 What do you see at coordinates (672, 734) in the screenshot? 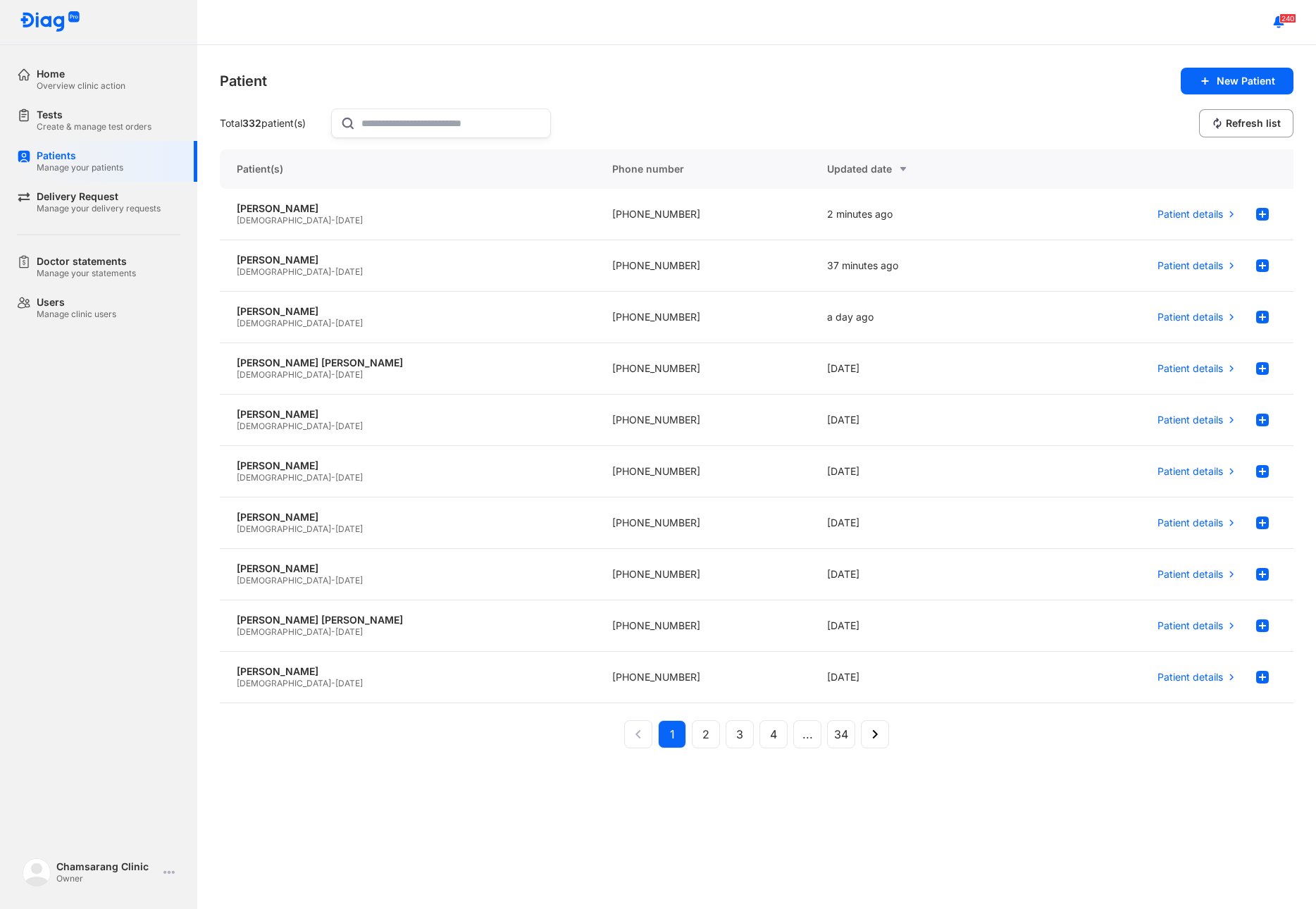
I see `span: 1` at bounding box center [672, 734].